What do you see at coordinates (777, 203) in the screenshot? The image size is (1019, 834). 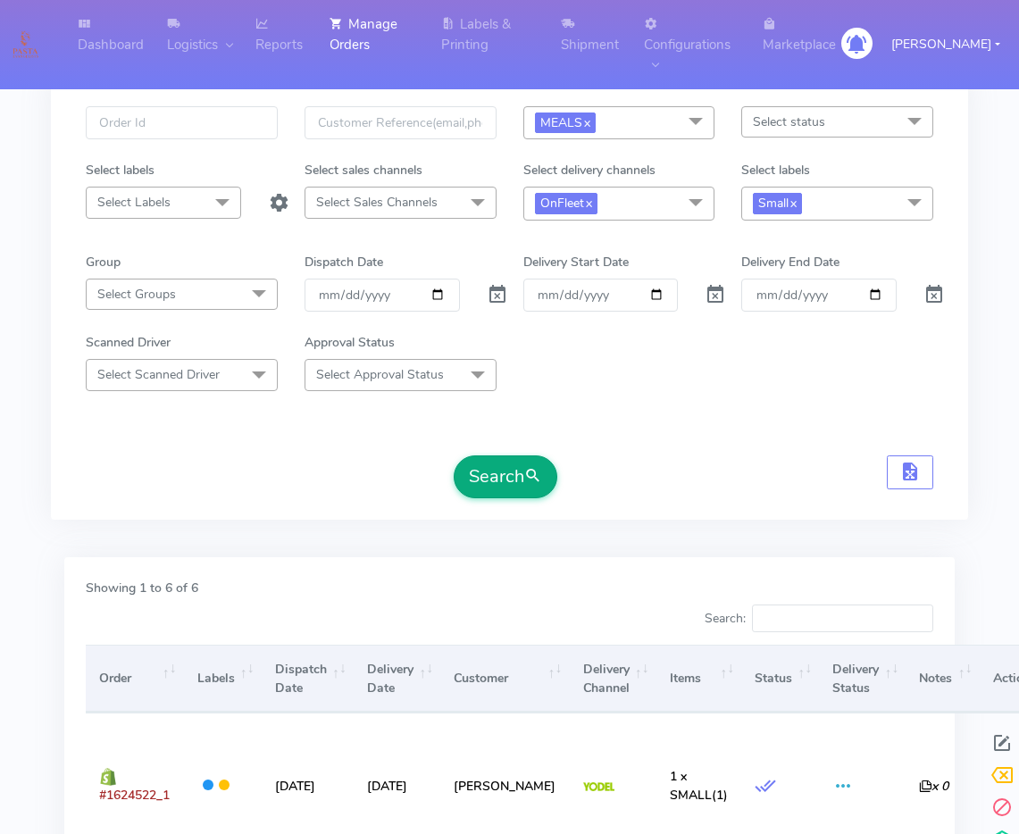 I see `span: Small` at bounding box center [777, 203].